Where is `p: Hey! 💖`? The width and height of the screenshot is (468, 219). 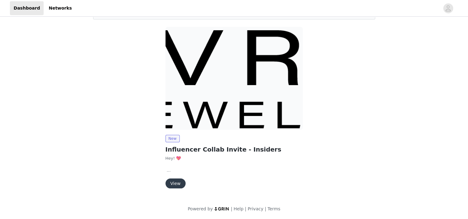 p: Hey! 💖 is located at coordinates (234, 158).